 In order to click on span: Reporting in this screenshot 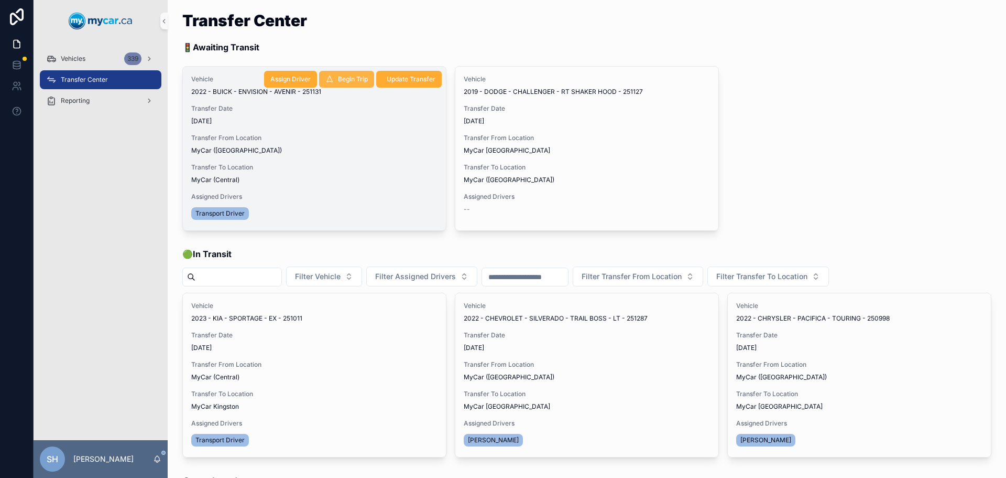, I will do `click(75, 101)`.